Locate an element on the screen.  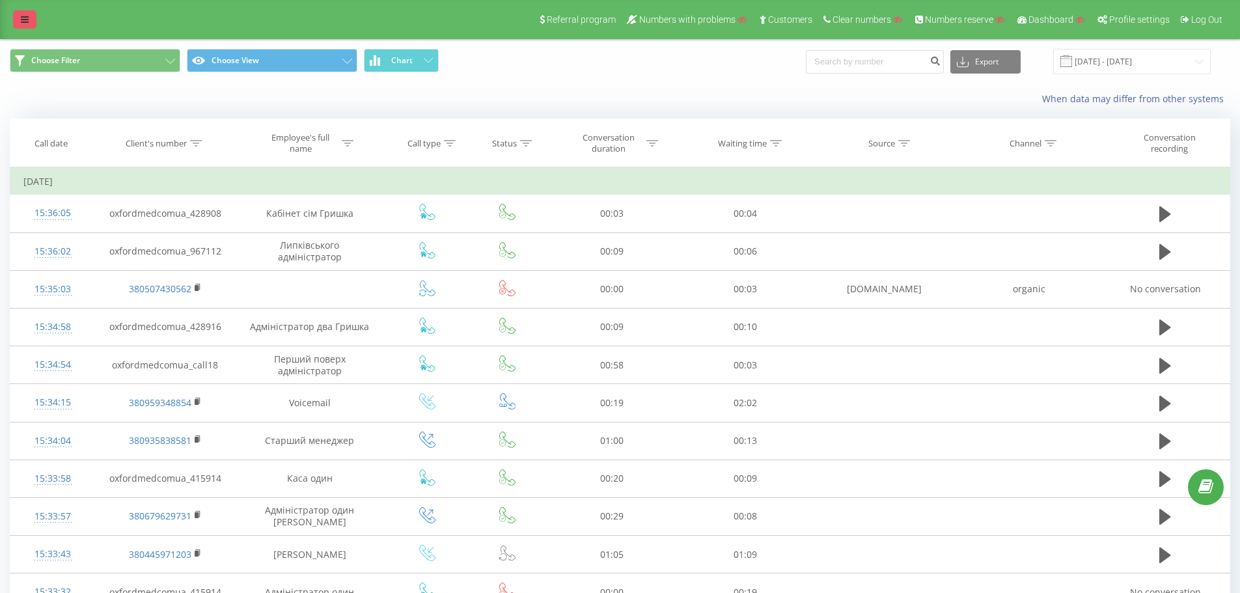
a: 380935838581 is located at coordinates (160, 440).